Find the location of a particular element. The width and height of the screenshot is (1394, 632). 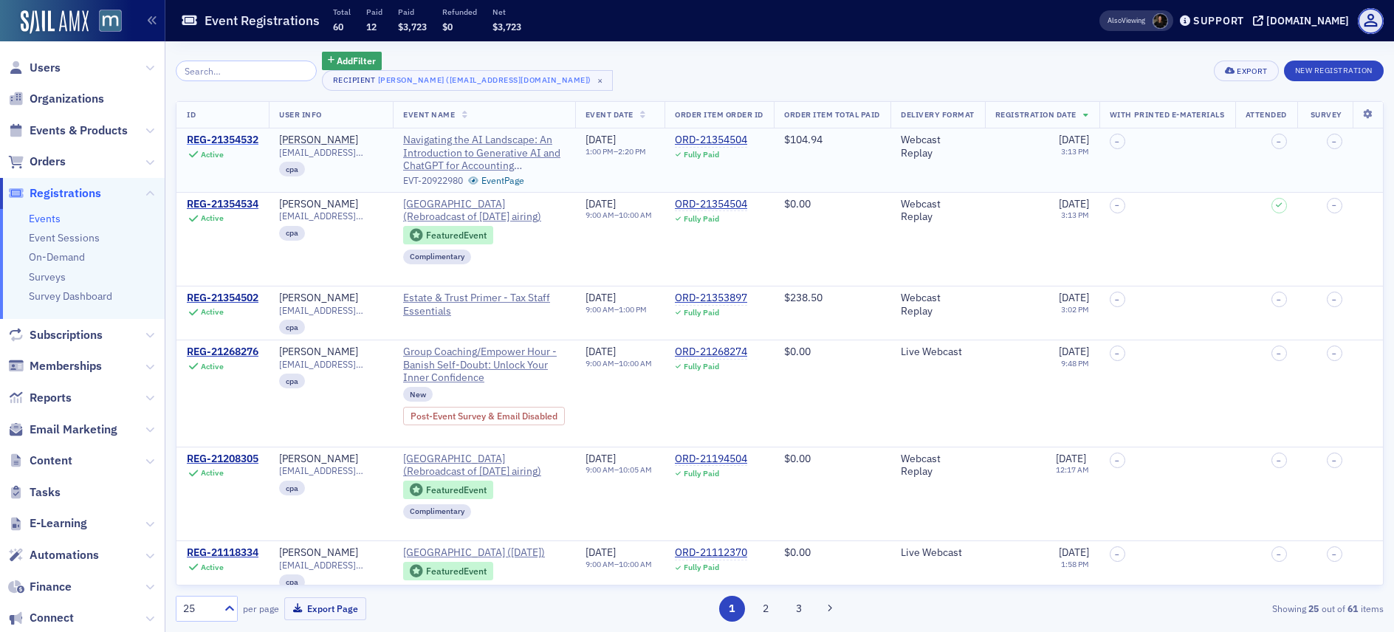

span: E-Learning is located at coordinates (58, 523).